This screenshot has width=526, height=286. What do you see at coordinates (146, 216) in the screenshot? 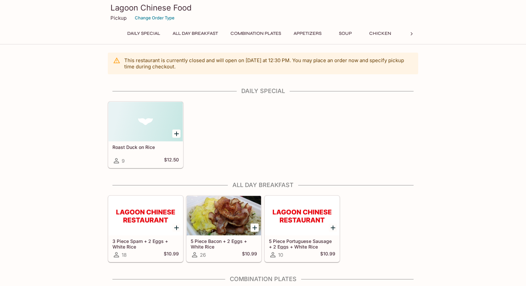
I see `div: 3 Piece Spam + 2 Eggs + White Rice` at bounding box center [146, 216].